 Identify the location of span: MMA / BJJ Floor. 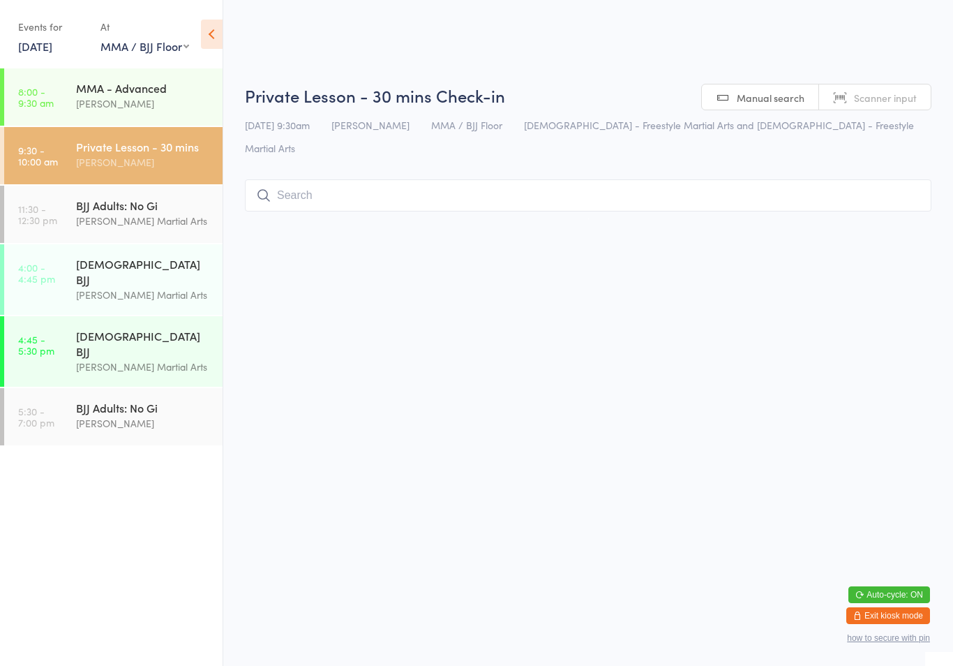
(467, 125).